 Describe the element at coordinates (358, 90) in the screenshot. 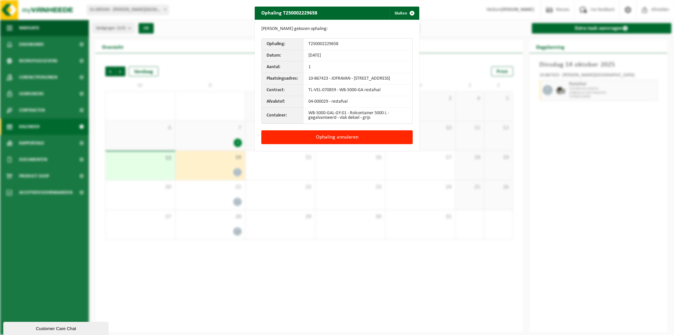

I see `td: TL-VEL-070859 - WB-5000-GA restafval` at that location.